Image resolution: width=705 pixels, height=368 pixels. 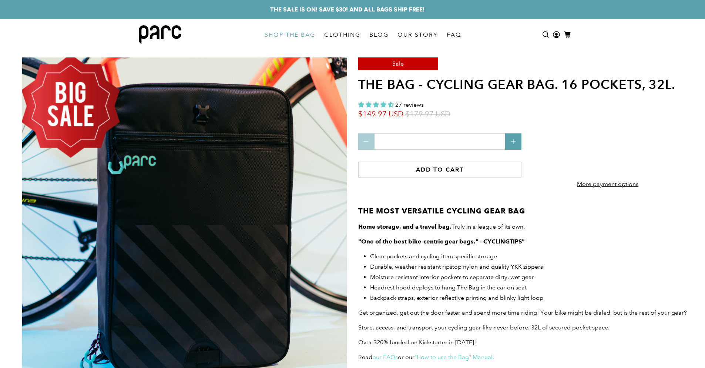 I want to click on span: 4.33 stars, so click(x=376, y=104).